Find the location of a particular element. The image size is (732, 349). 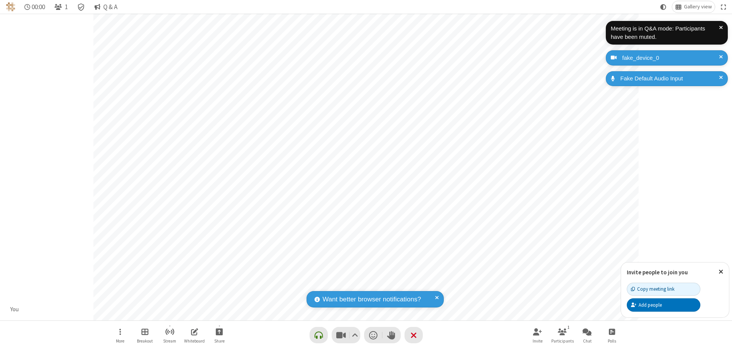

button: Send a reaction is located at coordinates (373, 335).